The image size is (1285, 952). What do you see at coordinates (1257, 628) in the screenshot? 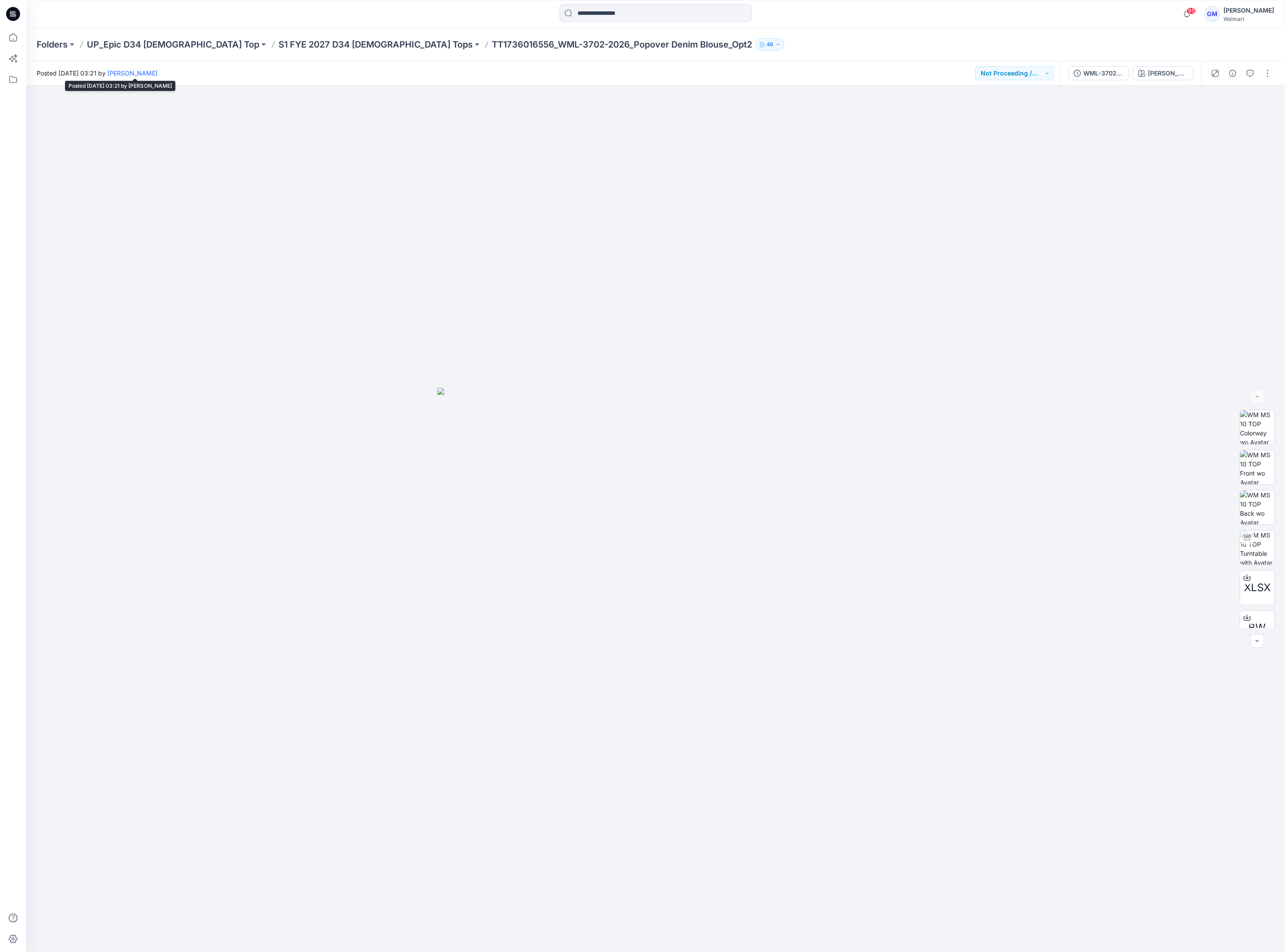
I see `span: BW` at bounding box center [1257, 628].